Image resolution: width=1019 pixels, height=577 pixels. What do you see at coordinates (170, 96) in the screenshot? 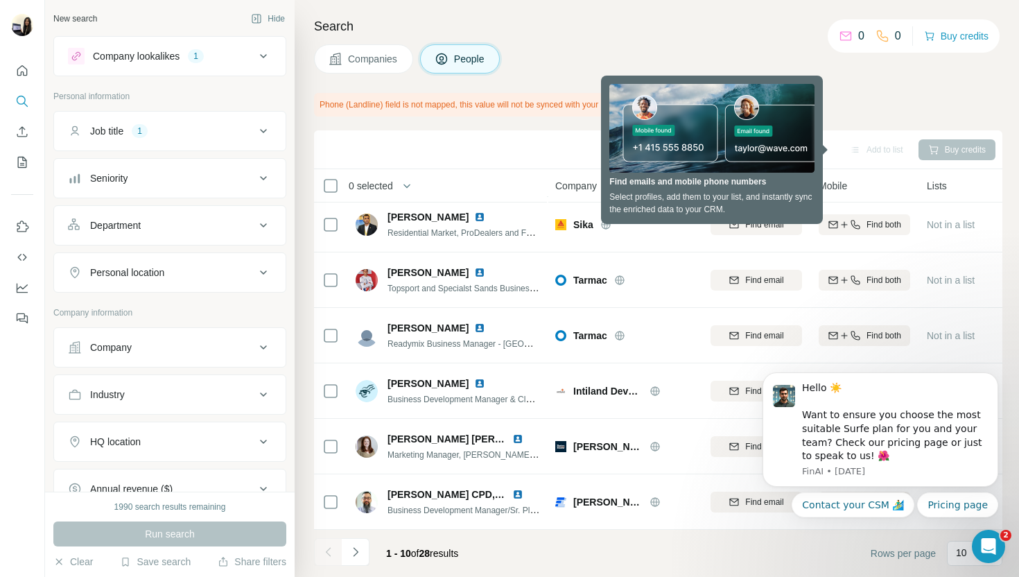
I see `p: Personal information` at bounding box center [170, 96].